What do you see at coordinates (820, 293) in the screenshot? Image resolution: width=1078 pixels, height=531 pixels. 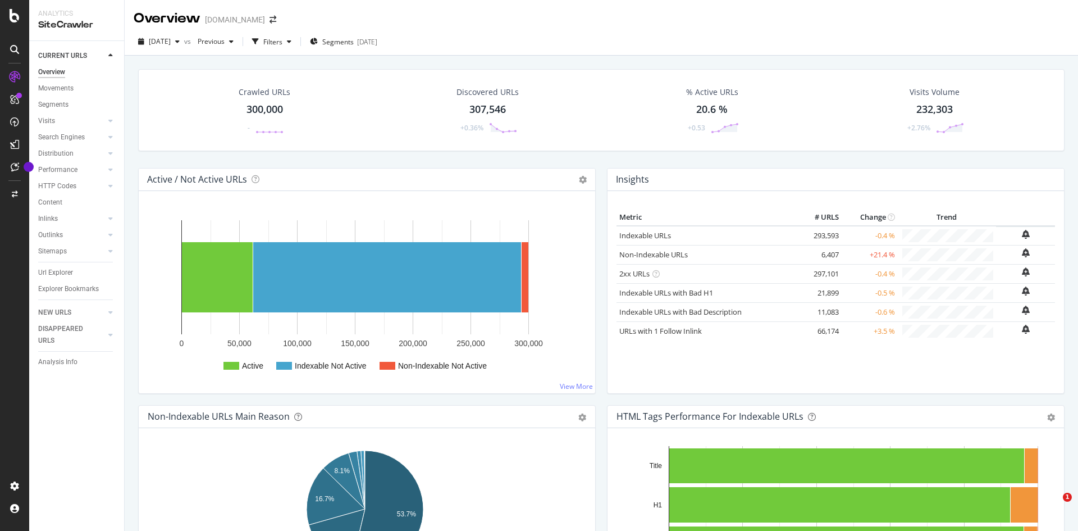 I see `td: 21,899` at bounding box center [820, 293].